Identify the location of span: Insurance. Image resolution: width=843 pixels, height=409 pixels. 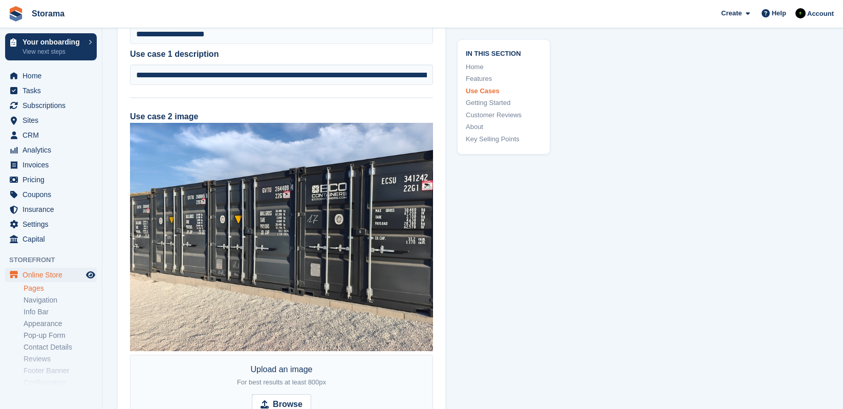
(53, 209).